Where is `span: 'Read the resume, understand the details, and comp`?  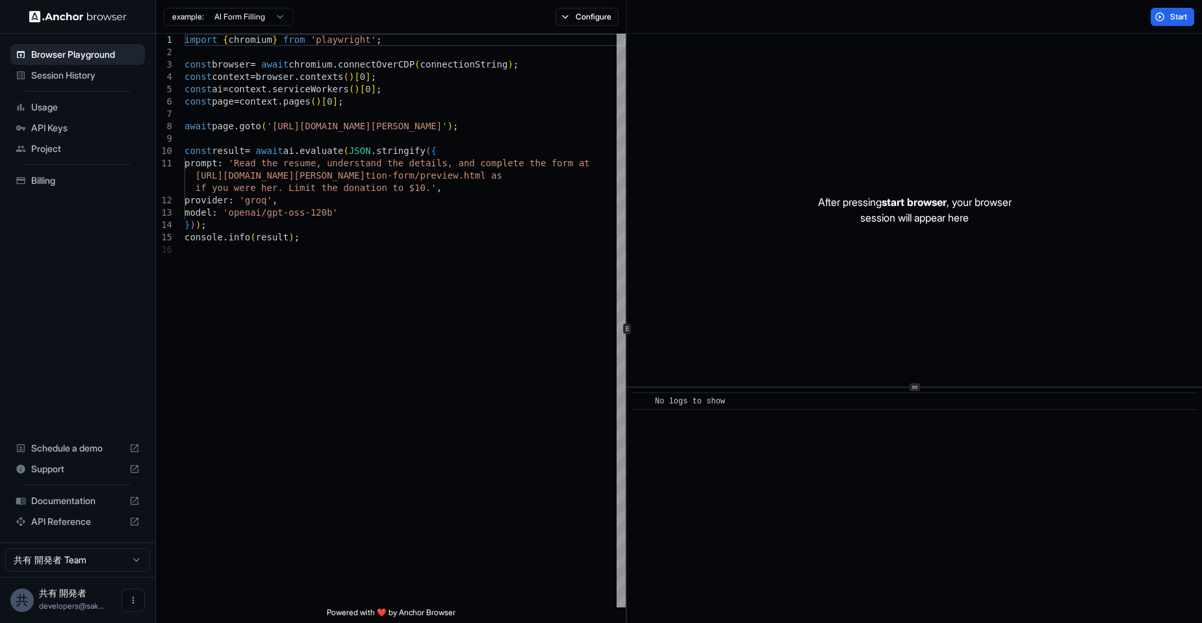
span: 'Read the resume, understand the details, and comp is located at coordinates (364, 163).